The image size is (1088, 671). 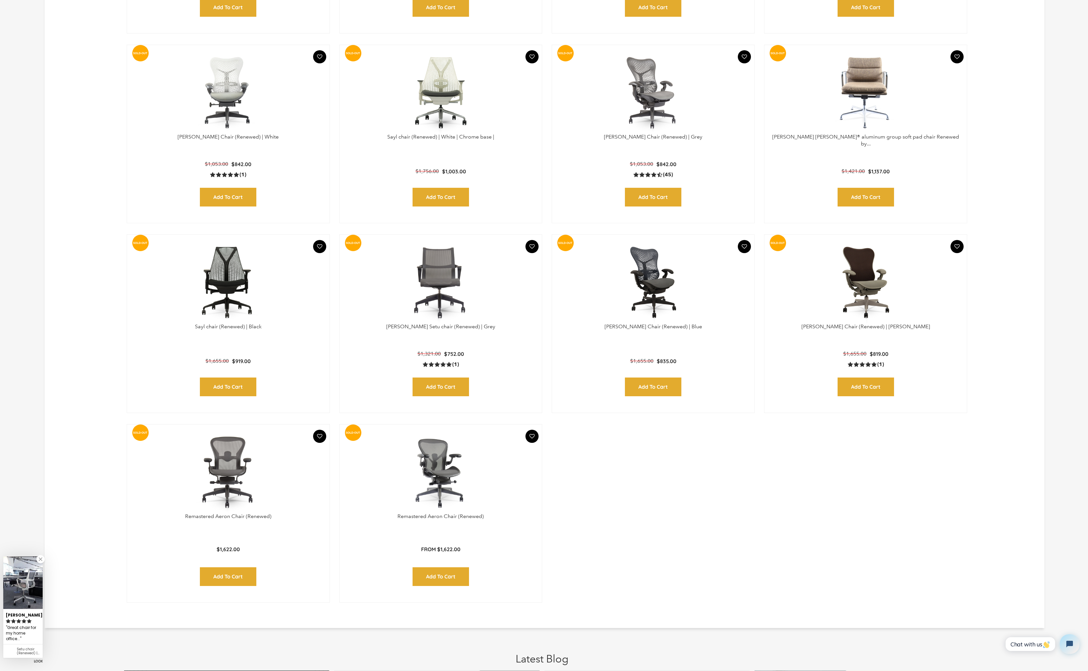 I want to click on p: $1,137.00, so click(x=879, y=171).